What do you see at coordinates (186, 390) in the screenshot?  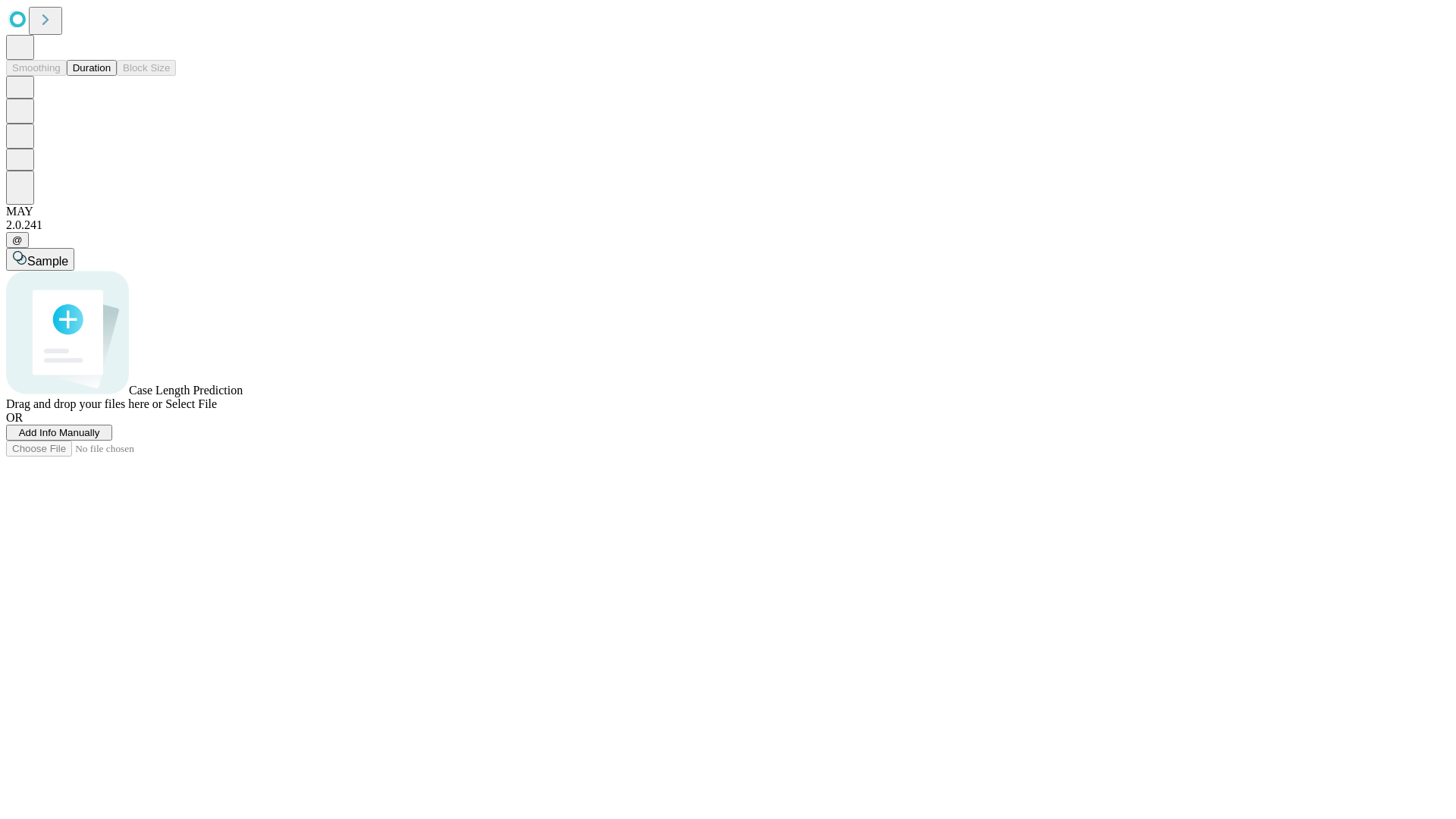 I see `span: Case Length Prediction` at bounding box center [186, 390].